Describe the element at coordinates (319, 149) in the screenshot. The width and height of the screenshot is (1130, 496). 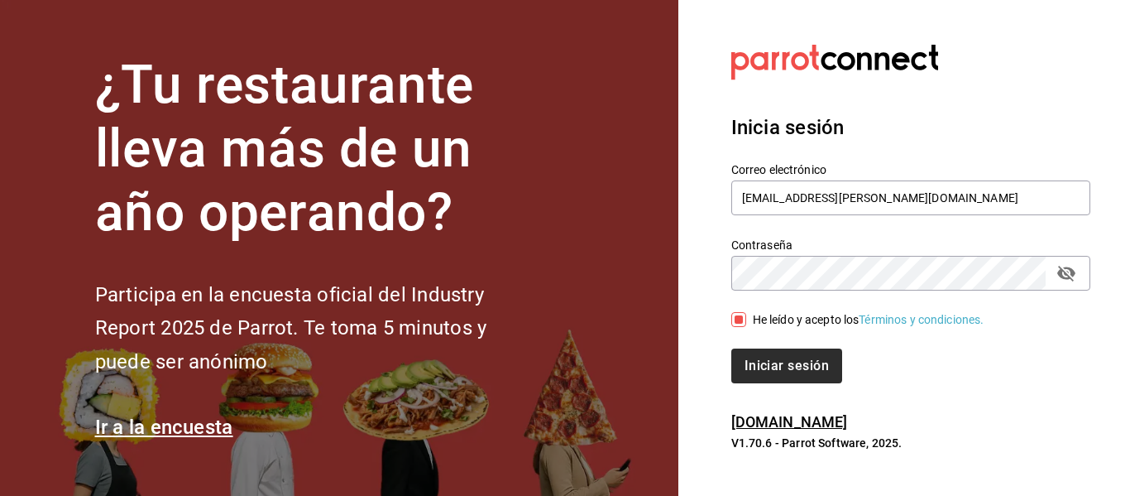
I see `h1: ¿Tu restaurante lleva más de un año operando?` at that location.